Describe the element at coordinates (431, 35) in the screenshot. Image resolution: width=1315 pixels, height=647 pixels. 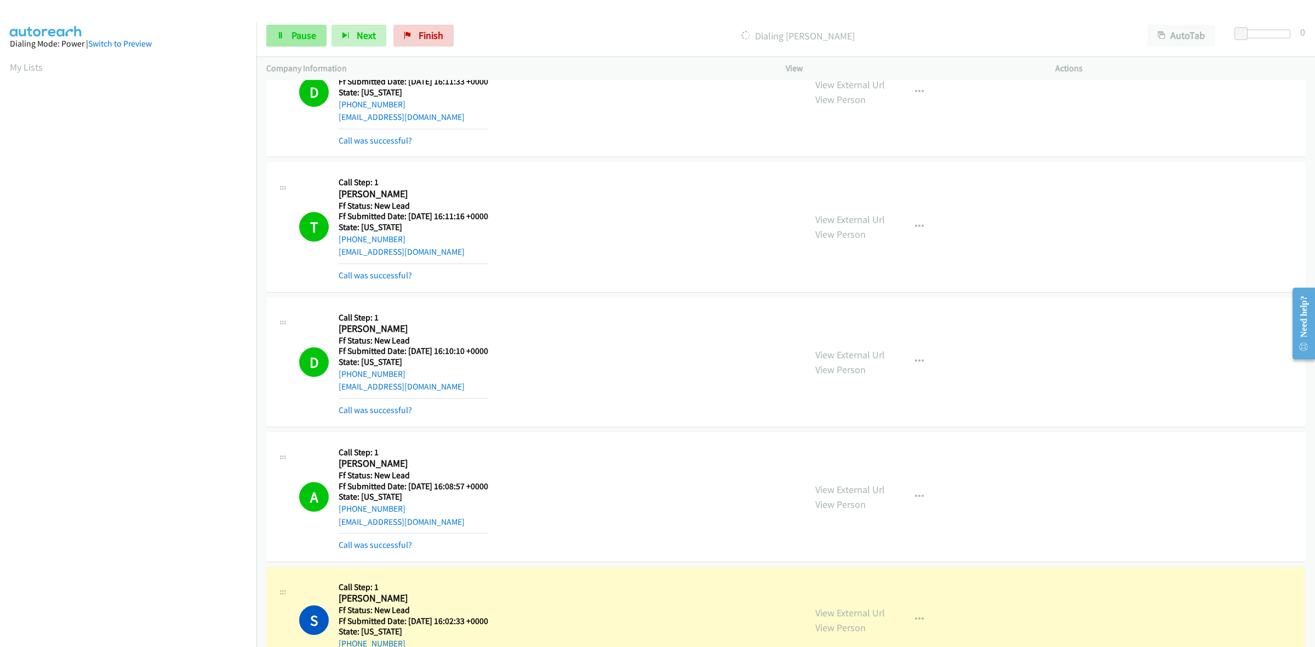
I see `span: Finish` at that location.